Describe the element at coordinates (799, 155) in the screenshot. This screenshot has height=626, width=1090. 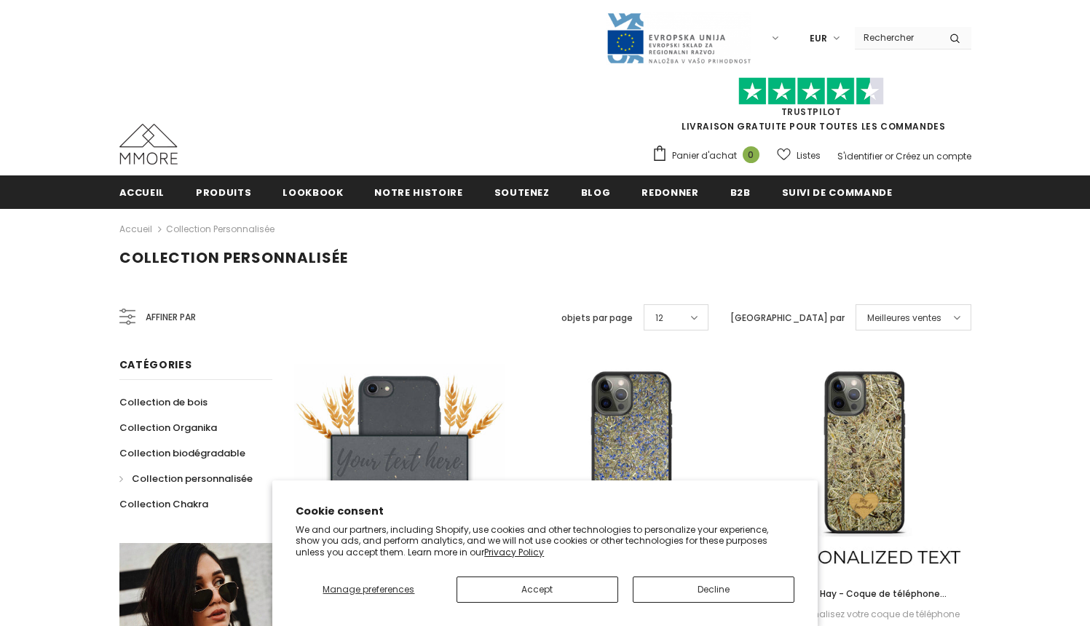
I see `a: Listes` at that location.